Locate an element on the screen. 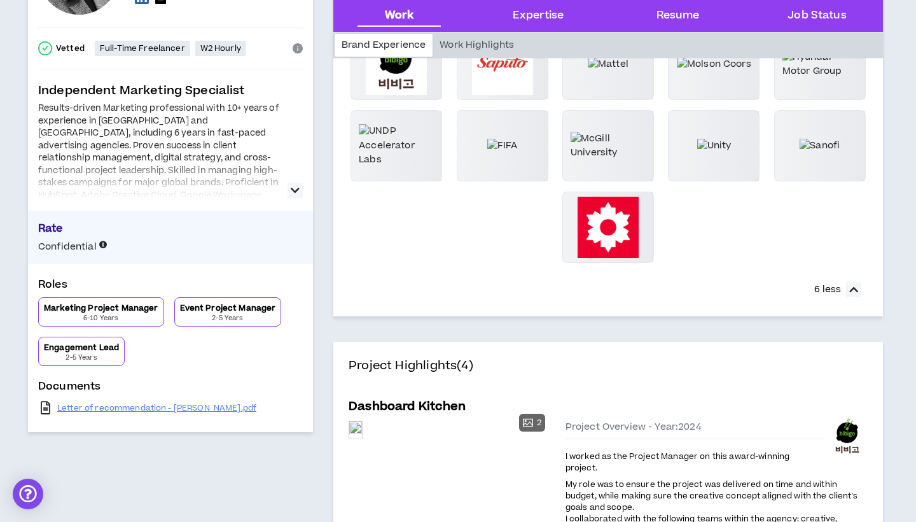 This screenshot has height=522, width=916. p: Rate is located at coordinates (171, 230).